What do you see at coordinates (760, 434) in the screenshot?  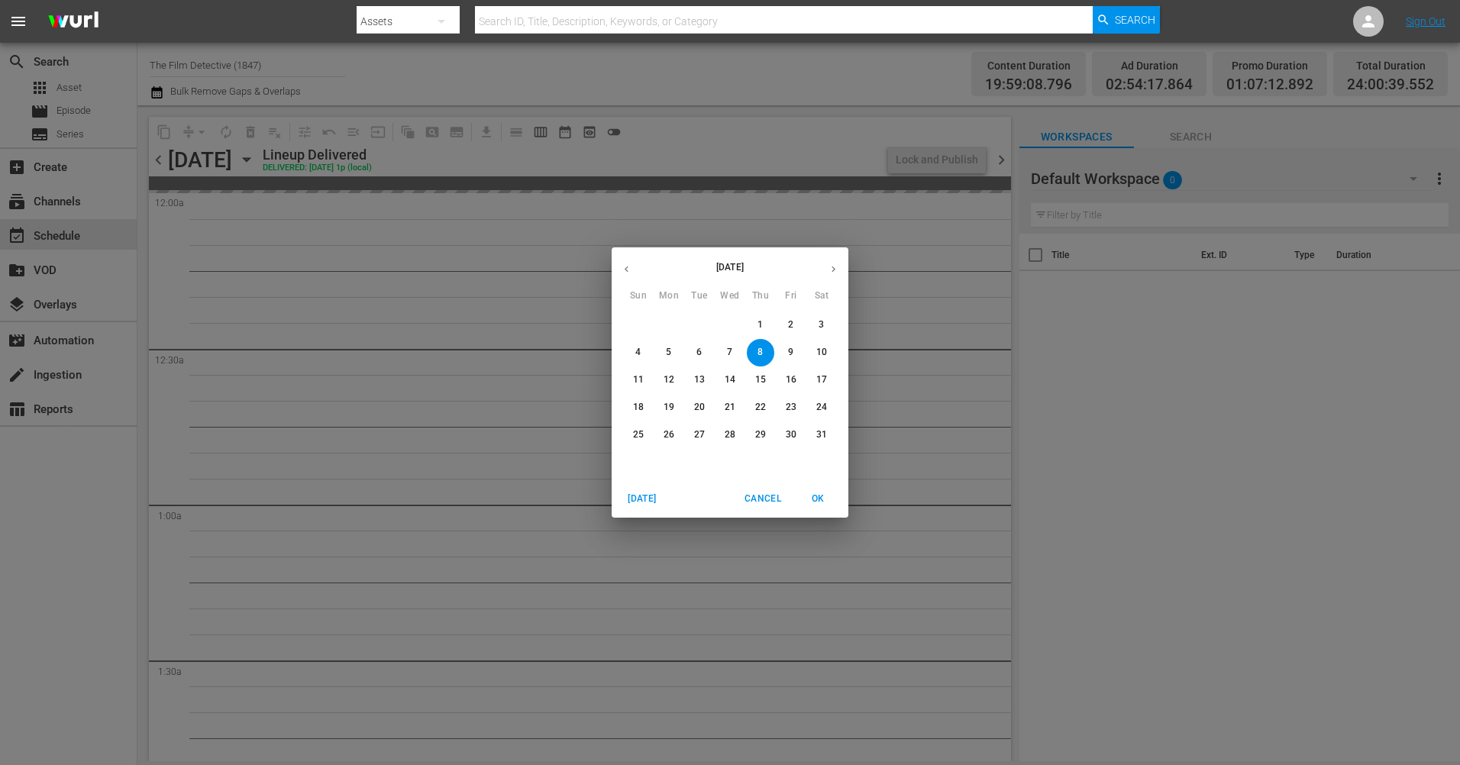 I see `p: 29` at bounding box center [760, 434].